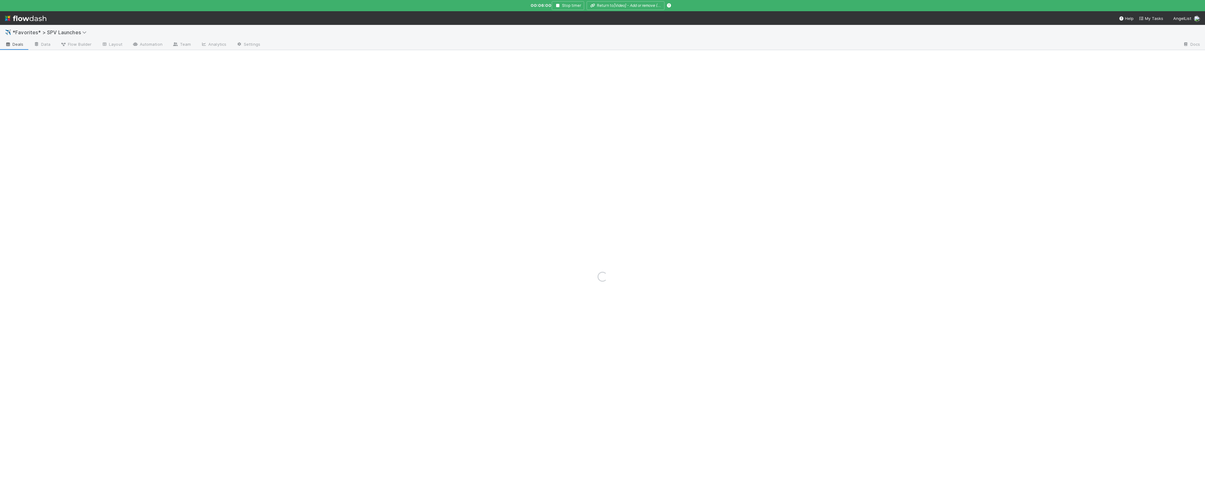 The height and width of the screenshot is (503, 1205). Describe the element at coordinates (625, 6) in the screenshot. I see `button: Return to[Video] - Add or remove (Archetype)` at that location.